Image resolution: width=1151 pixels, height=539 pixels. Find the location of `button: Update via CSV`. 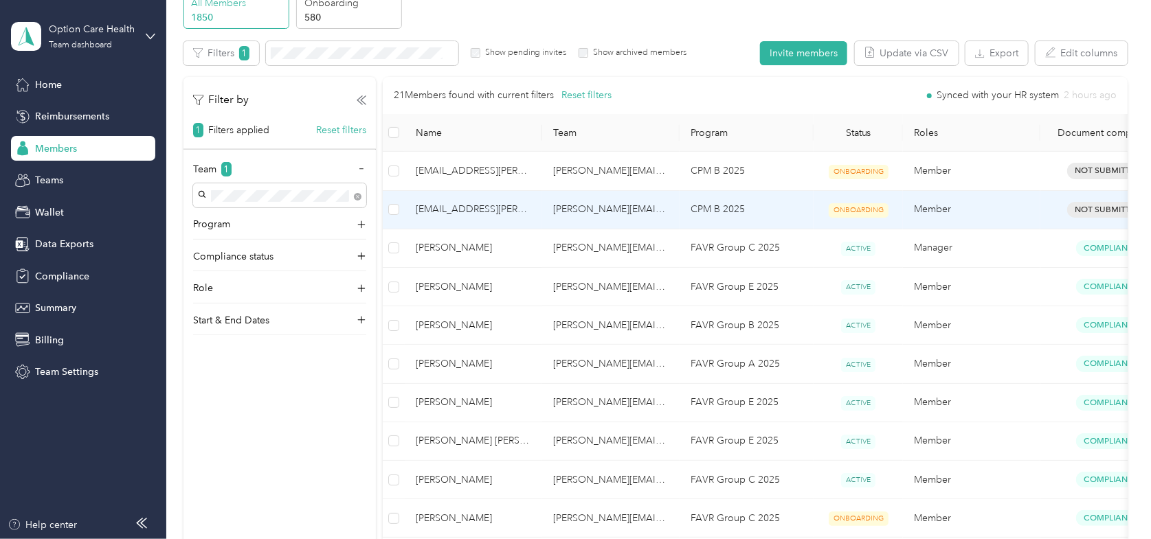

button: Update via CSV is located at coordinates (906, 53).